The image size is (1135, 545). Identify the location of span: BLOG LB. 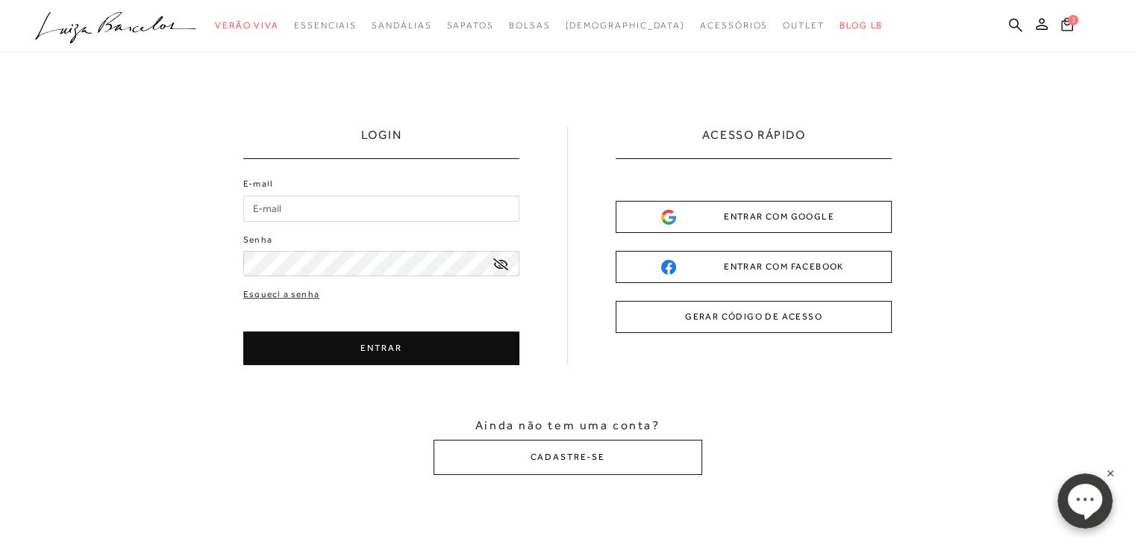
(861, 25).